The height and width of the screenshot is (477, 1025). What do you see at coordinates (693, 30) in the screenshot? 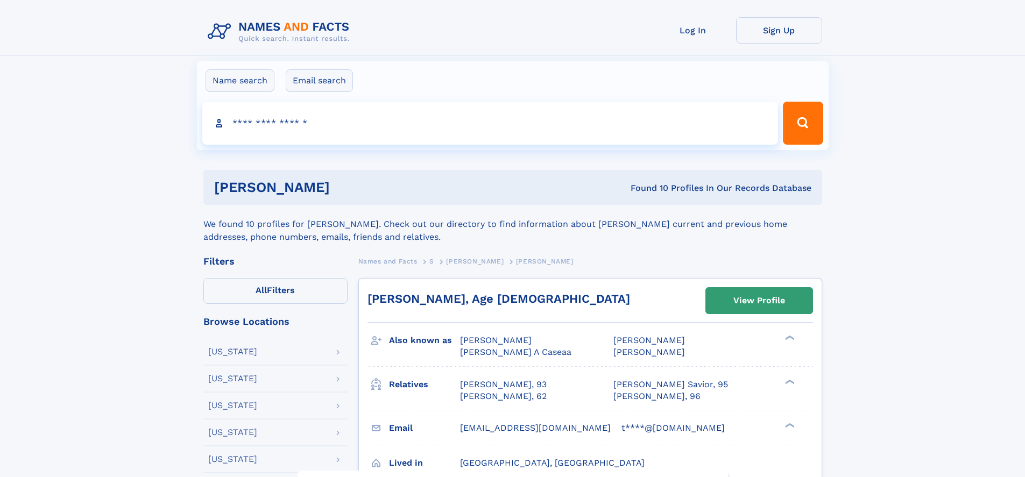
I see `a: Log In` at bounding box center [693, 30].